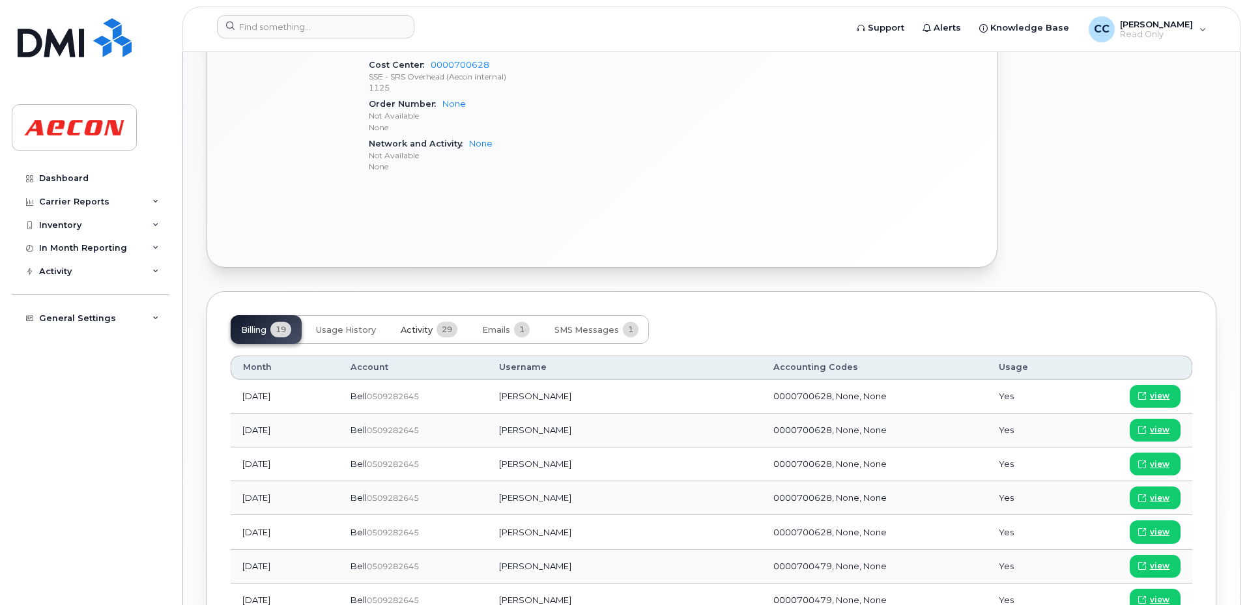 The image size is (1247, 605). I want to click on th: Usage, so click(1029, 367).